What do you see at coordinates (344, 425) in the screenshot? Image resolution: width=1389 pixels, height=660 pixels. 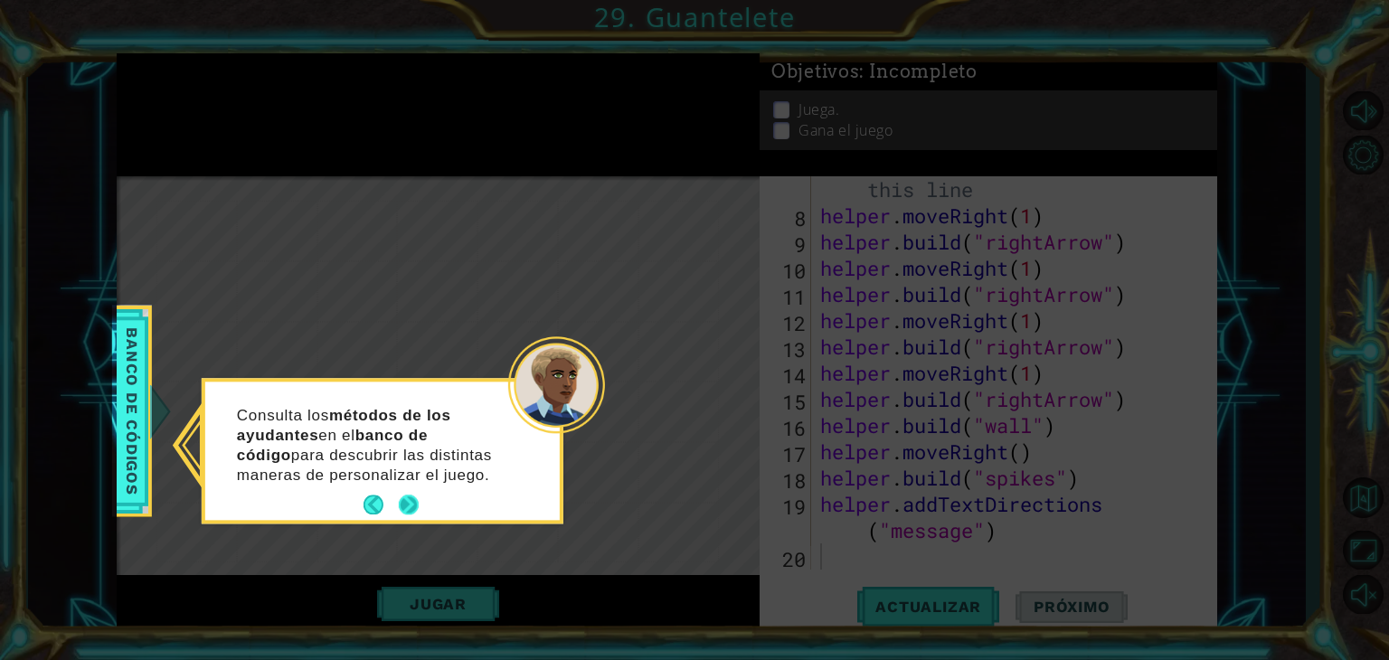 I see `strong: métodos de los ayudantes` at bounding box center [344, 425].